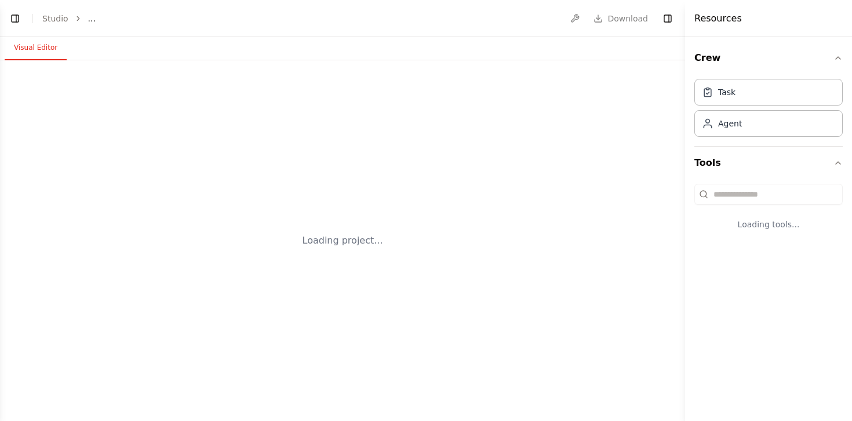 This screenshot has width=852, height=421. Describe the element at coordinates (768, 110) in the screenshot. I see `div: Crew` at that location.